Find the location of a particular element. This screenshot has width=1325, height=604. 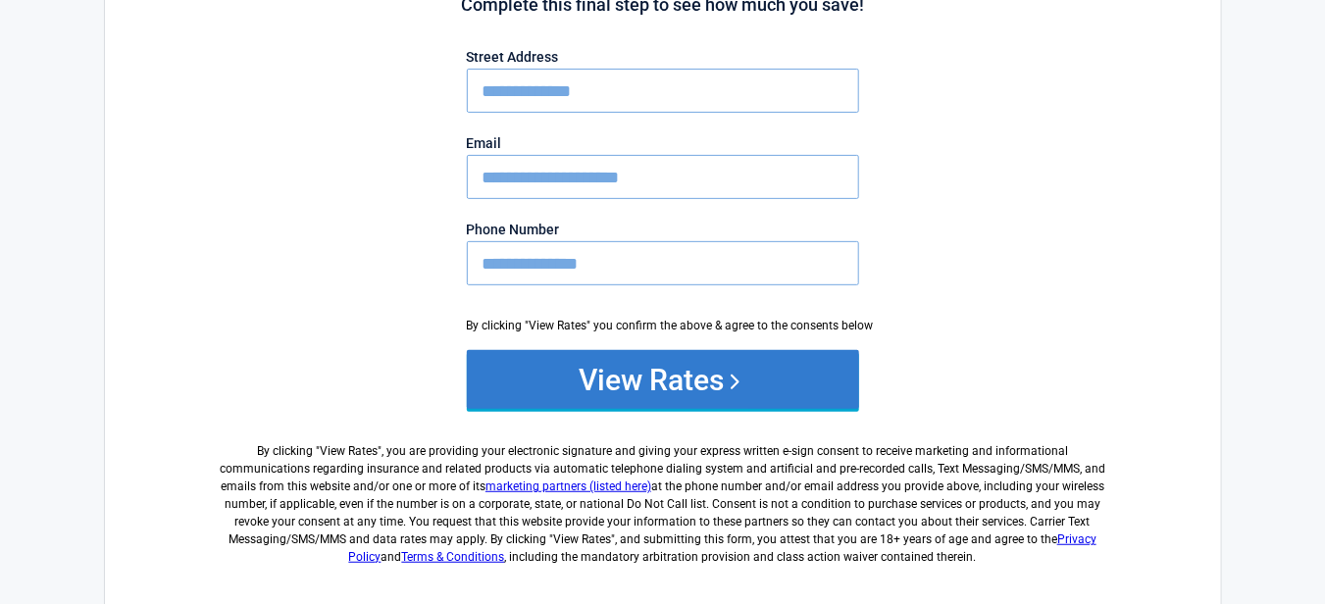

button: View Rates is located at coordinates (663, 380).